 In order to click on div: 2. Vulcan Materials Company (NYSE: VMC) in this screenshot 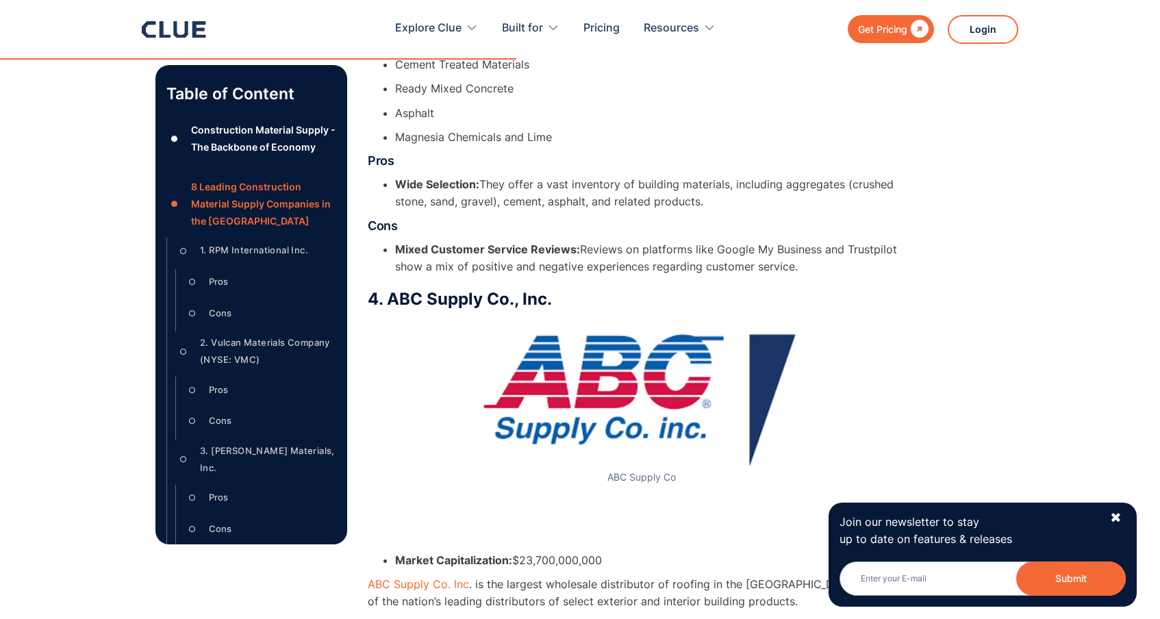, I will do `click(268, 351)`.